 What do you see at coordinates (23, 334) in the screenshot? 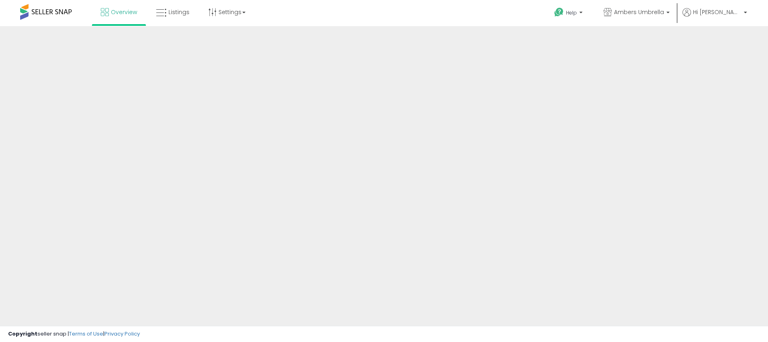
I see `strong: Copyright` at bounding box center [23, 334].